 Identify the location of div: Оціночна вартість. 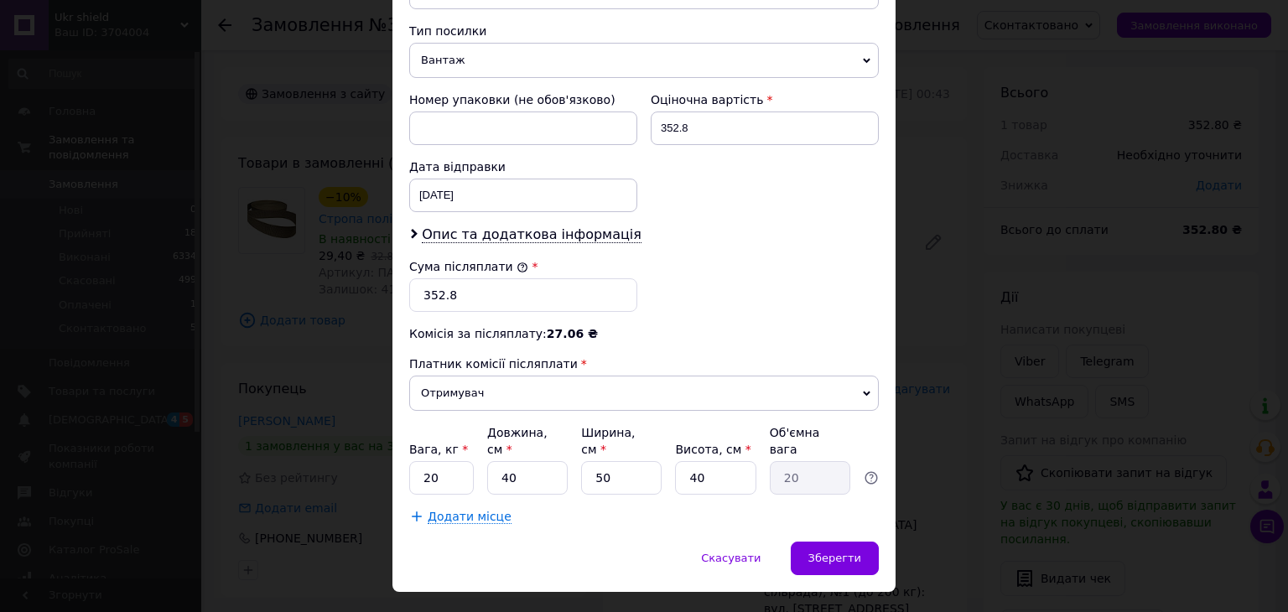
(765, 100).